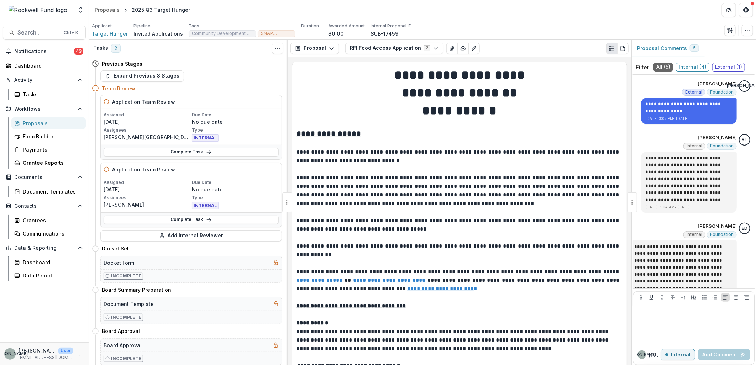  Describe the element at coordinates (48, 123) in the screenshot. I see `a: Proposals` at that location.